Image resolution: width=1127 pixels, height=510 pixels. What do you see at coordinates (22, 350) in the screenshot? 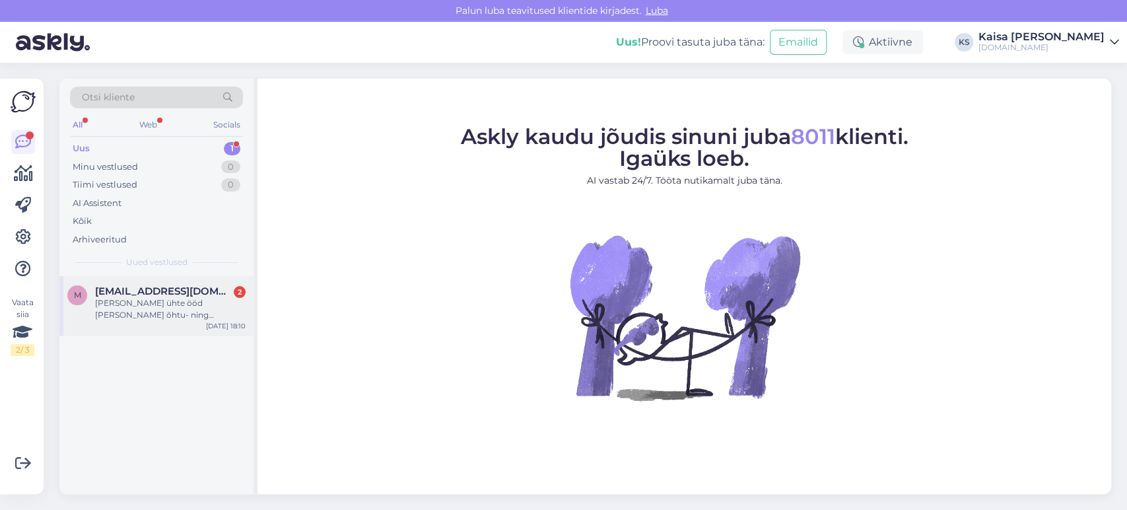
I see `div: 2 / 3` at bounding box center [22, 350].